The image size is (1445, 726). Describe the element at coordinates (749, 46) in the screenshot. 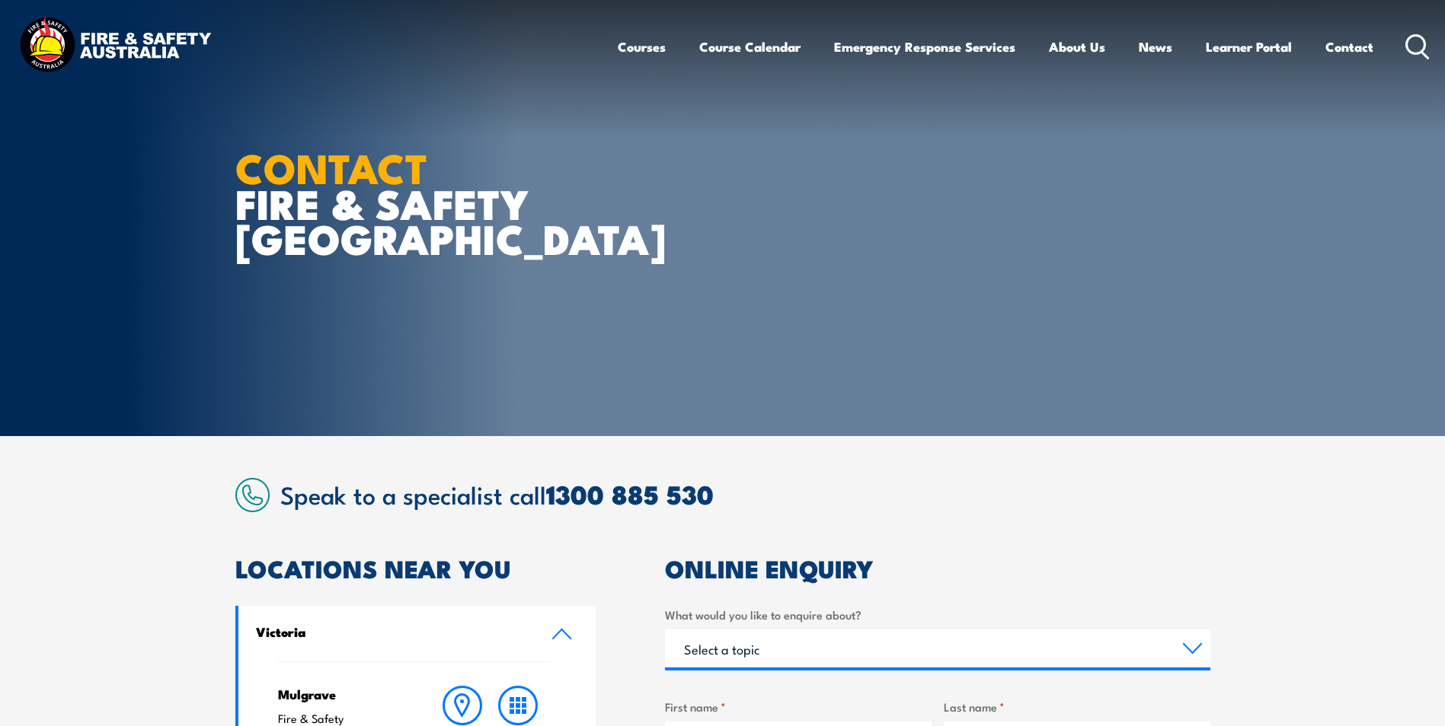

I see `a: Course Calendar` at that location.